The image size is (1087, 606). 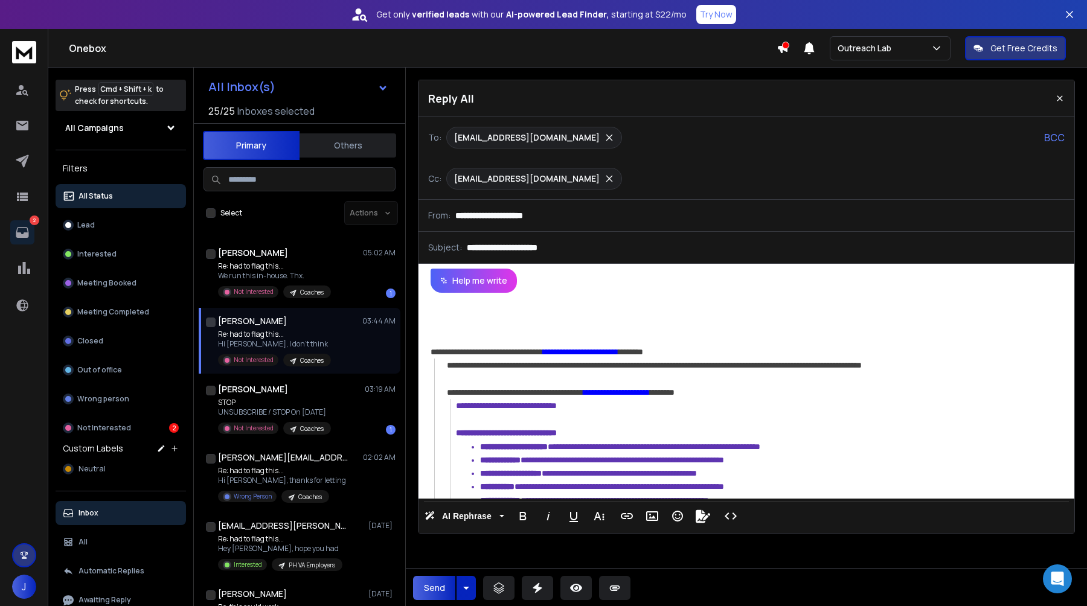 I want to click on button: Lead, so click(x=121, y=225).